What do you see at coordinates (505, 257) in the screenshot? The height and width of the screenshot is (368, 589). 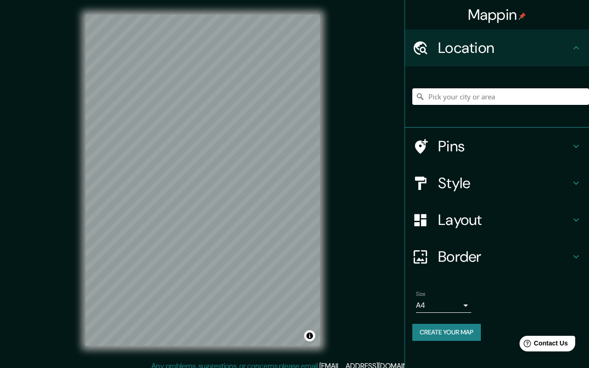 I see `h4: Border` at bounding box center [505, 257].